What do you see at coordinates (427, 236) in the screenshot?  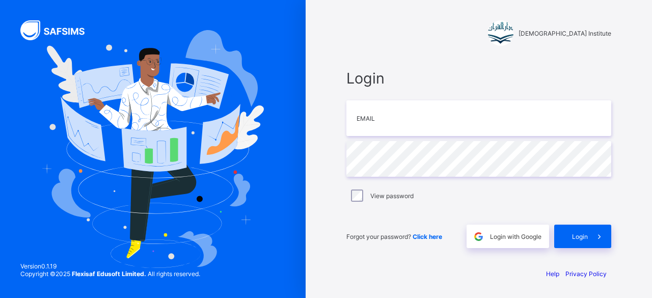 I see `span: Click here` at bounding box center [427, 236].